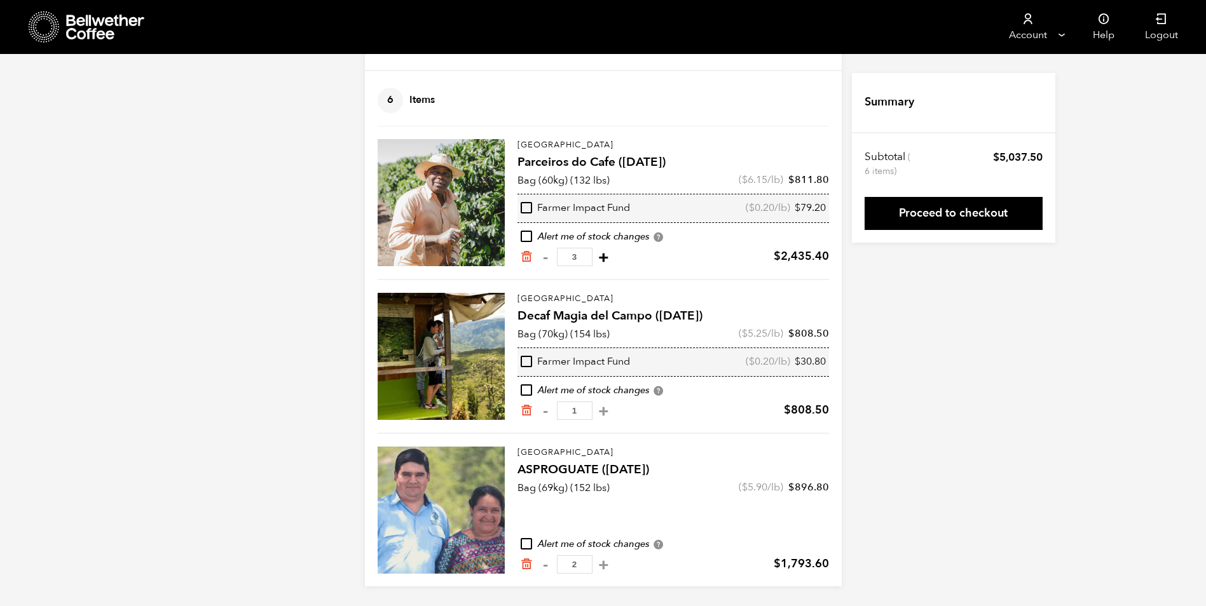 The image size is (1206, 606). What do you see at coordinates (888, 164) in the screenshot?
I see `th: Subtotal` at bounding box center [888, 164].